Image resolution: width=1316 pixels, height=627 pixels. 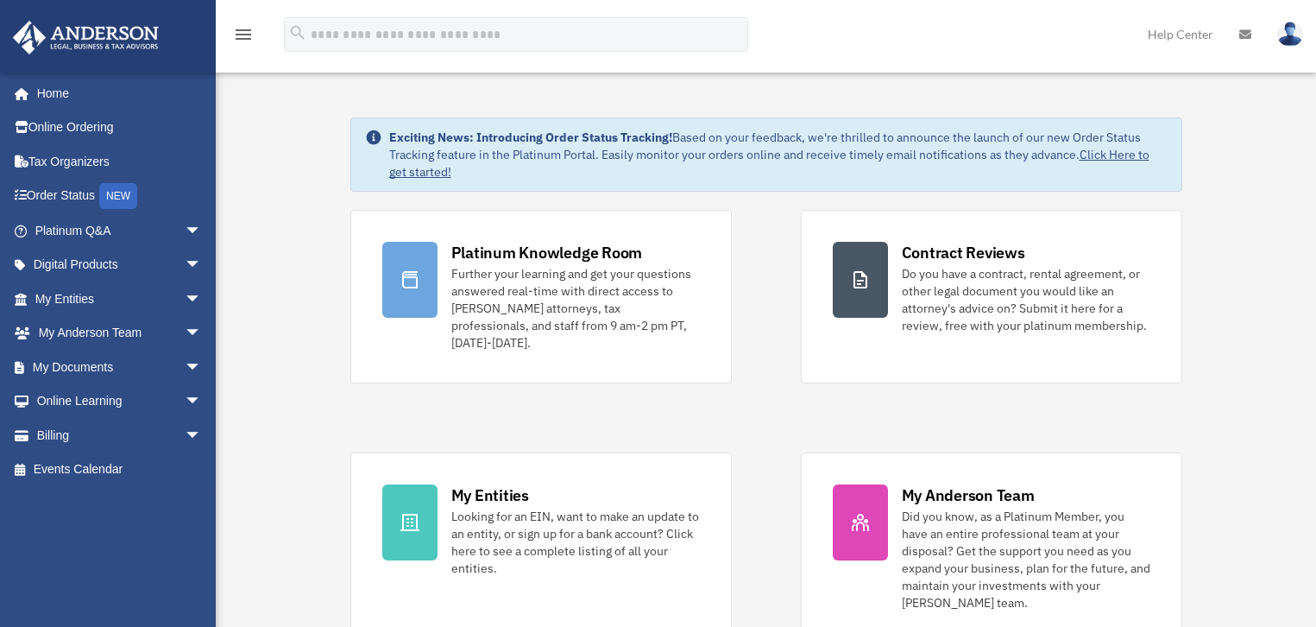 I want to click on a: menu, so click(x=243, y=37).